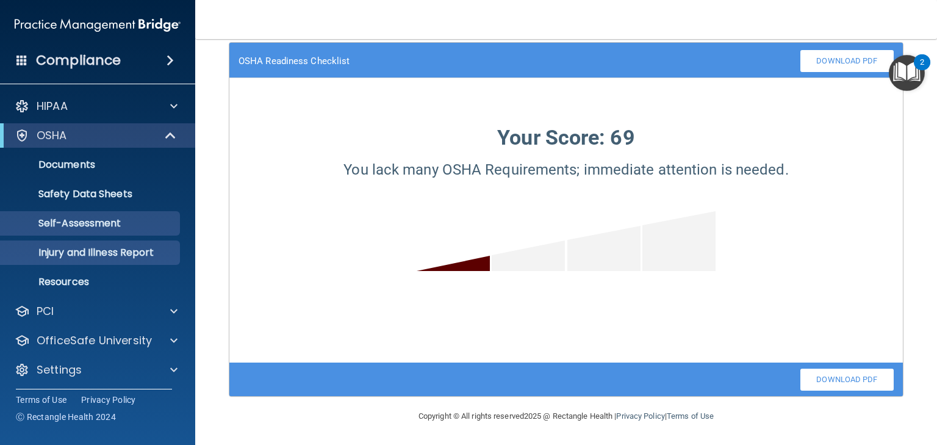  Describe the element at coordinates (52, 135) in the screenshot. I see `p: OSHA` at that location.